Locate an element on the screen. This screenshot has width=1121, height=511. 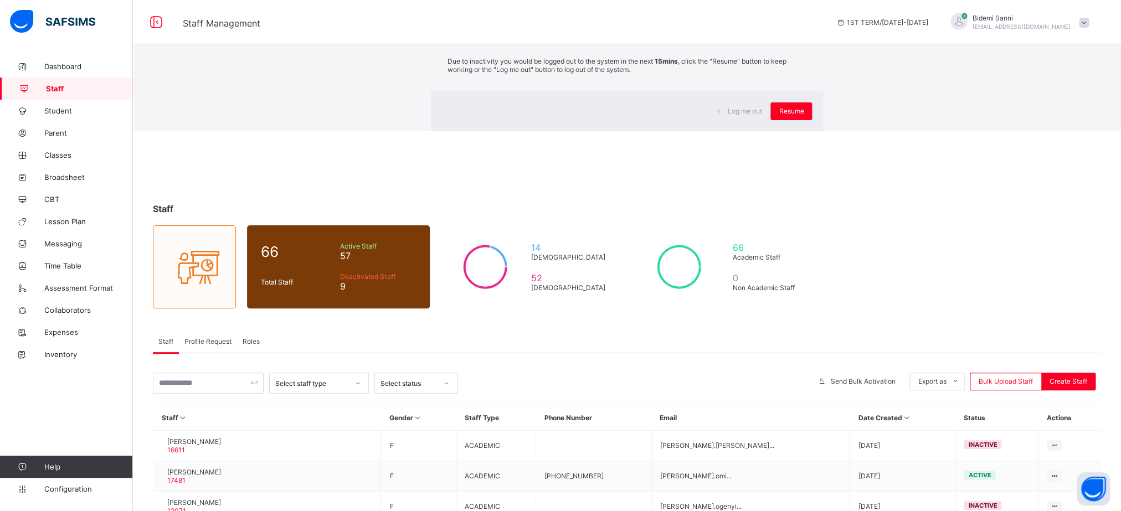
div: Select status is located at coordinates (409, 383).